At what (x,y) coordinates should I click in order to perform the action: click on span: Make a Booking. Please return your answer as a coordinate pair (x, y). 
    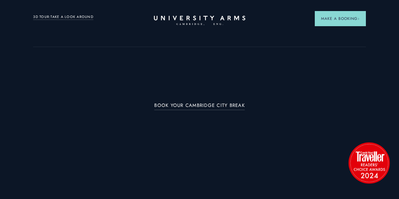
    Looking at the image, I should click on (340, 19).